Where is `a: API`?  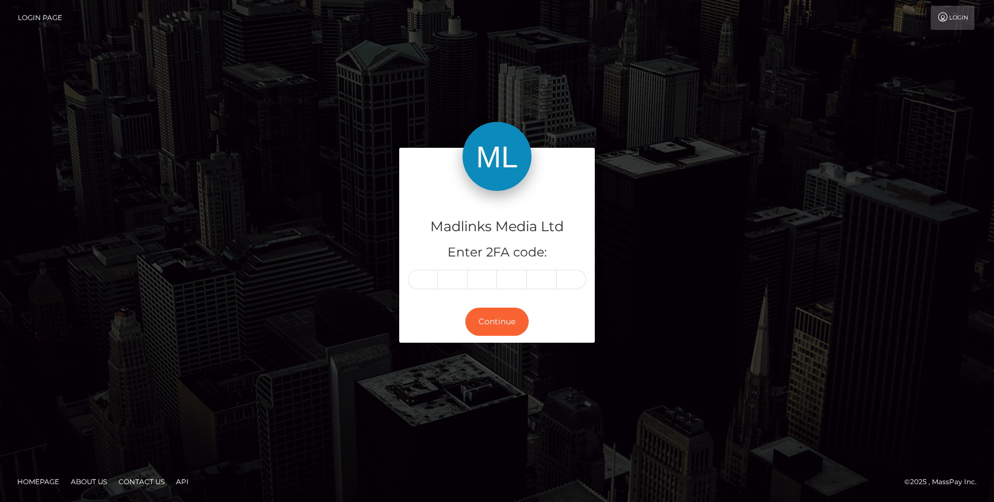 a: API is located at coordinates (182, 482).